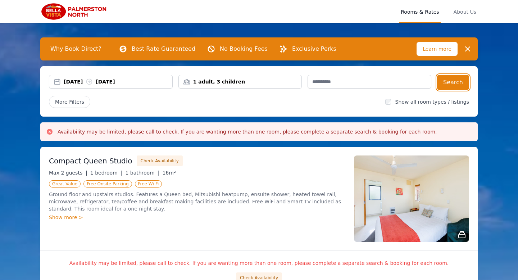 The height and width of the screenshot is (280, 518). What do you see at coordinates (69, 102) in the screenshot?
I see `span: More Filters` at bounding box center [69, 102].